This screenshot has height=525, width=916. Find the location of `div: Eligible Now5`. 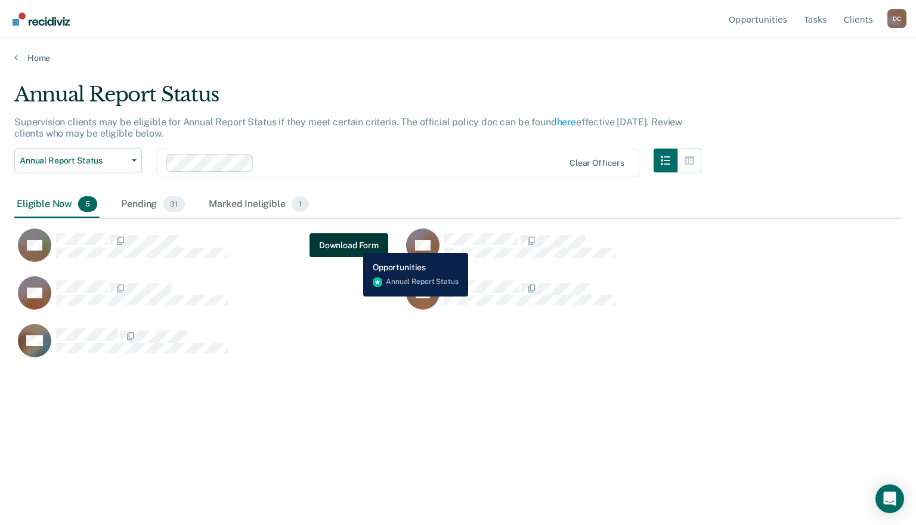

div: Eligible Now5 is located at coordinates (57, 204).